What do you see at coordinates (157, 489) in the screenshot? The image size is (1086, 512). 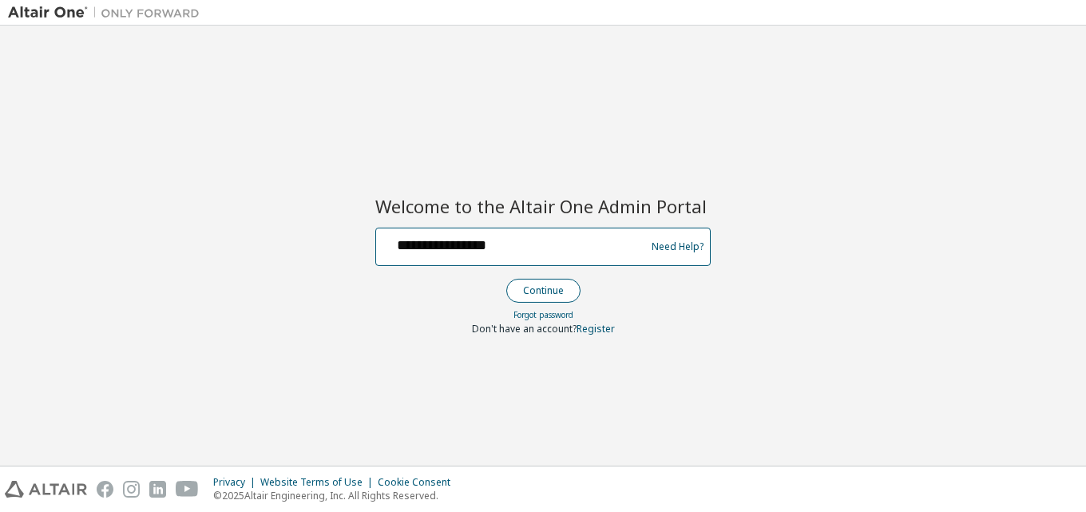 I see `img: linkedin.svg` at bounding box center [157, 489].